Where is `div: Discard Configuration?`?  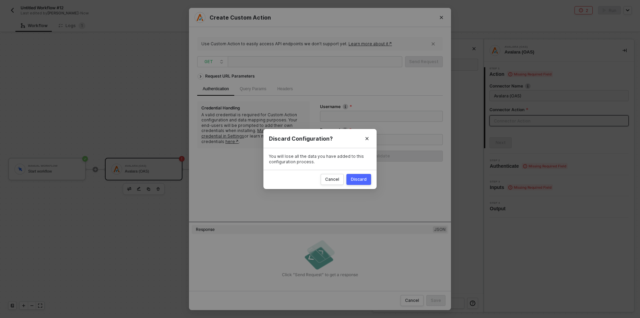 div: Discard Configuration? is located at coordinates (320, 138).